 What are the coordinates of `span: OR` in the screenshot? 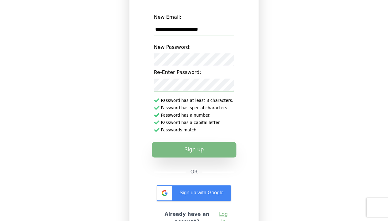 It's located at (194, 172).